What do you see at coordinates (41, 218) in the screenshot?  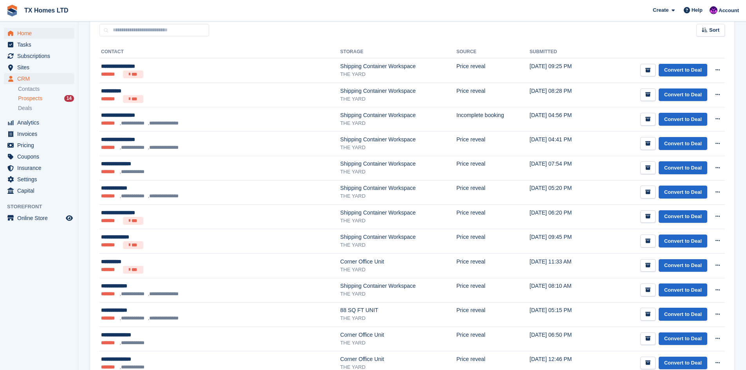 I see `span: Online Store` at bounding box center [41, 218].